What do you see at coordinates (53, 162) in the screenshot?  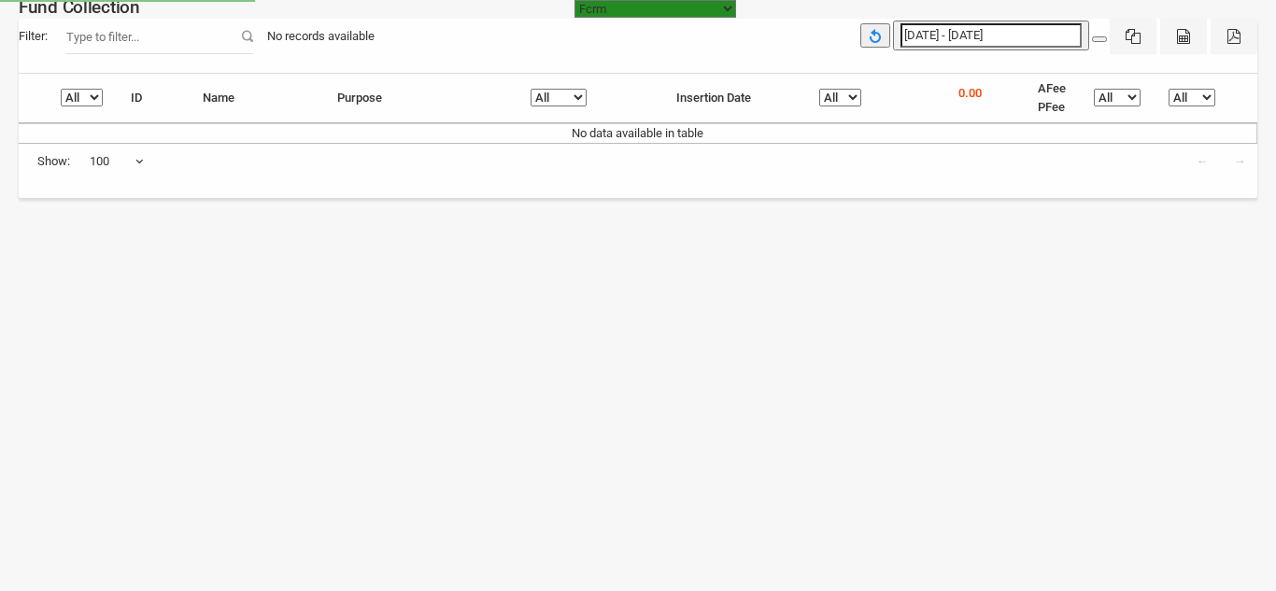 I see `span: Show:` at bounding box center [53, 162].